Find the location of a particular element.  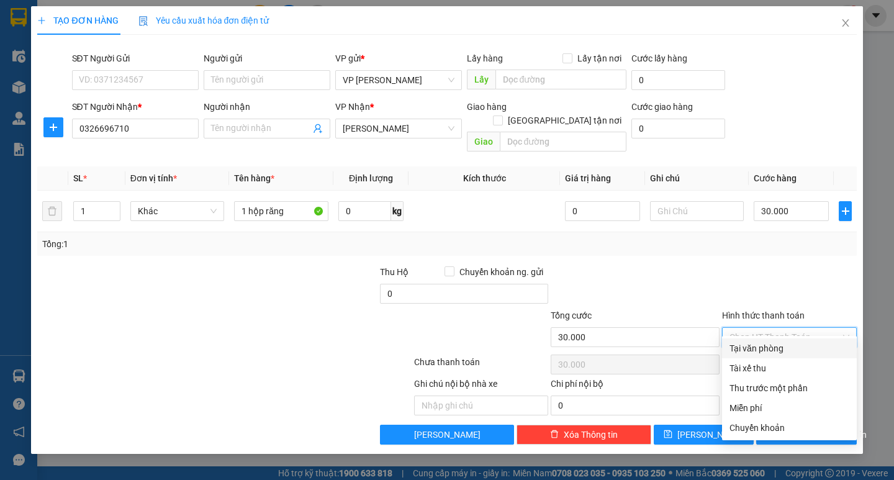

div: Tại văn phòng is located at coordinates (789, 348).